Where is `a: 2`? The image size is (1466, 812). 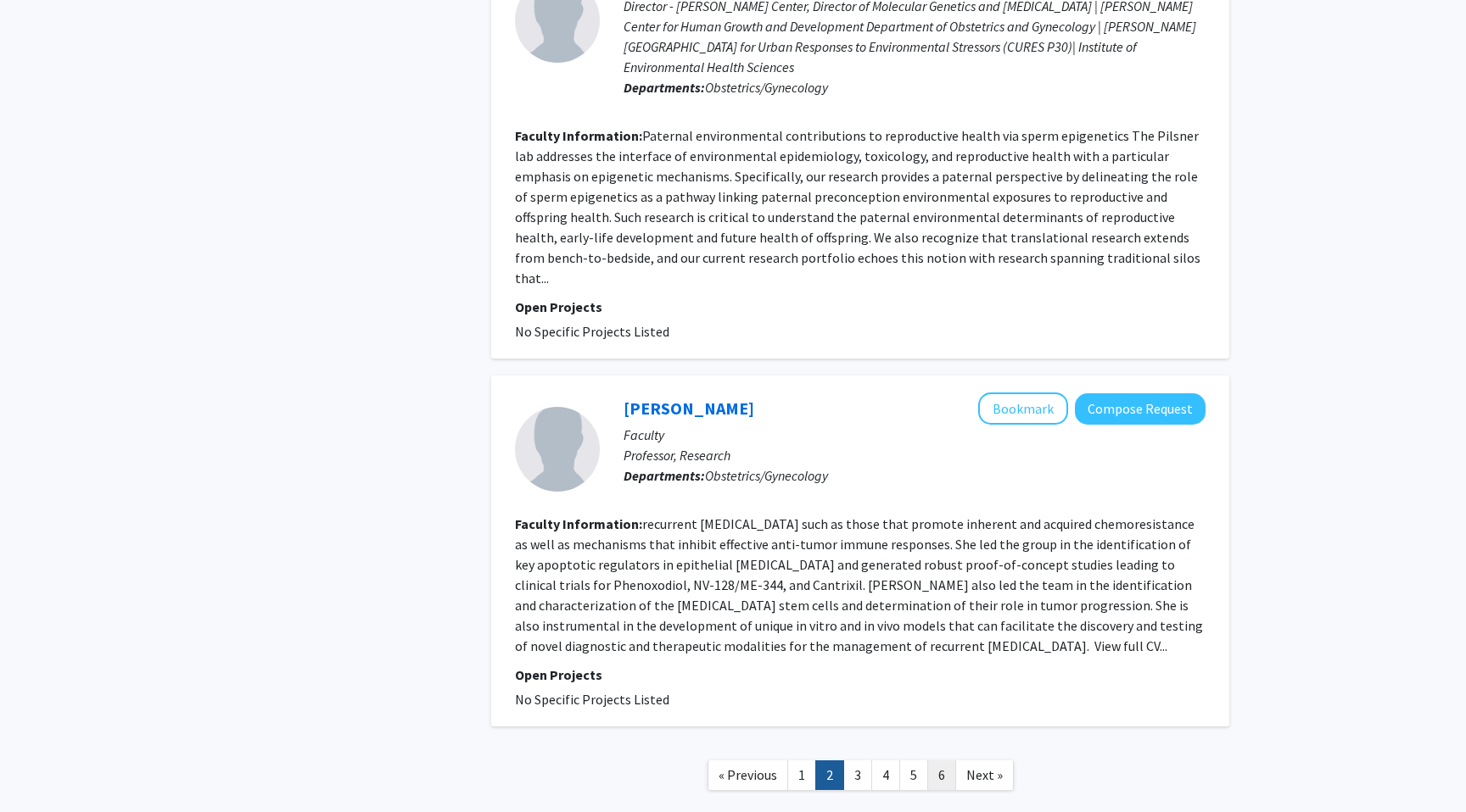 a: 2 is located at coordinates (830, 775).